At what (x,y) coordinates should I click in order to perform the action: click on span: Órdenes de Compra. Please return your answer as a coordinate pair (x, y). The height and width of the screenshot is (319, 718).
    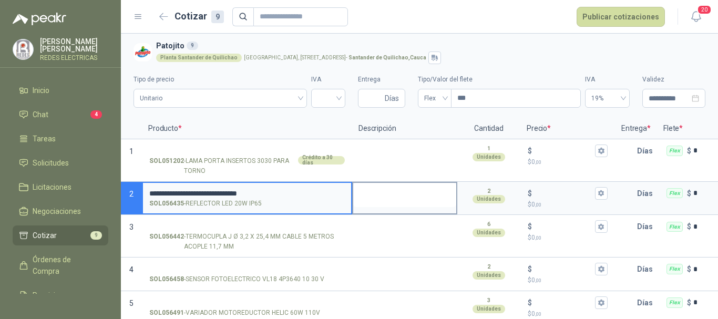
    Looking at the image, I should click on (65, 265).